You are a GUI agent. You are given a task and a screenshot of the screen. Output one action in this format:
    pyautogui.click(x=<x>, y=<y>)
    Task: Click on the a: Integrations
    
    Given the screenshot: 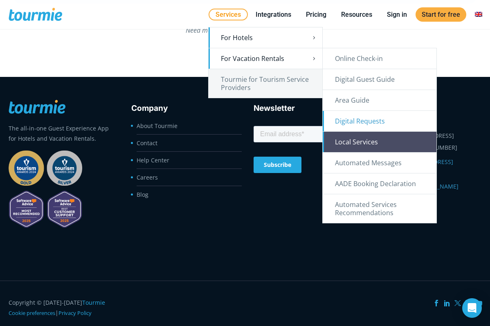 What is the action you would take?
    pyautogui.click(x=273, y=14)
    